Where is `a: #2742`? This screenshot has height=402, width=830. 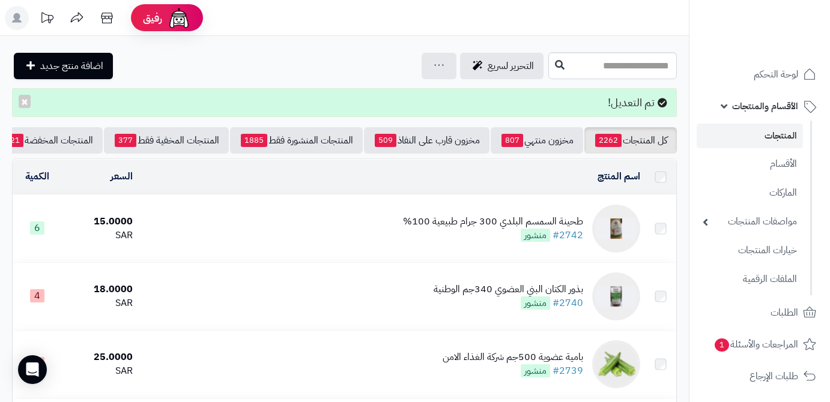 a: #2742 is located at coordinates (568, 235).